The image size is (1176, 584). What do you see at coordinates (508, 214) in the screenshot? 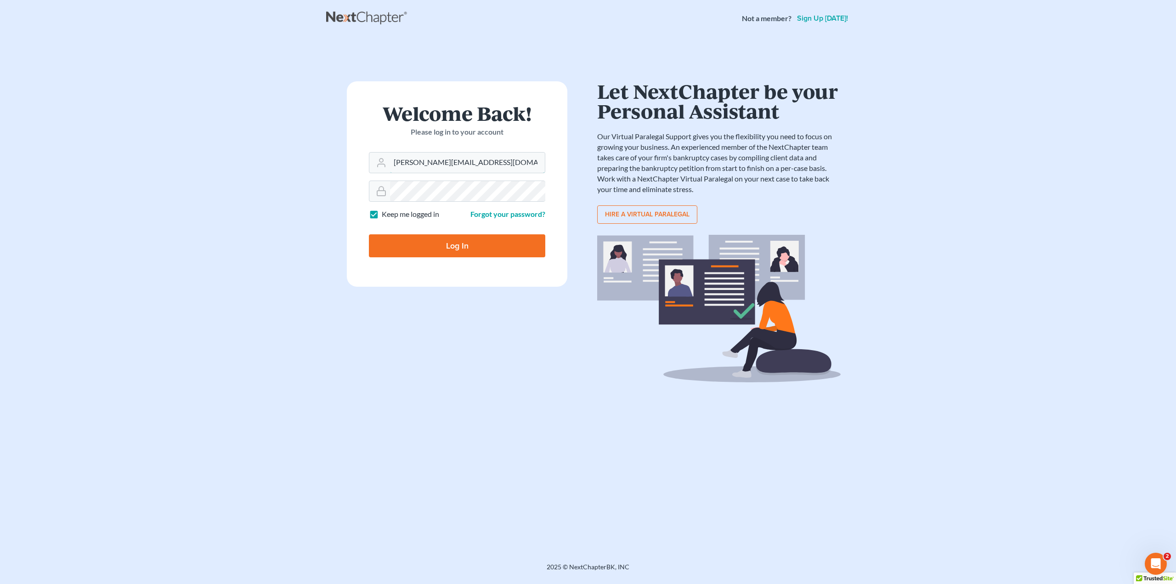
I see `a: Forgot your password?` at bounding box center [508, 214].